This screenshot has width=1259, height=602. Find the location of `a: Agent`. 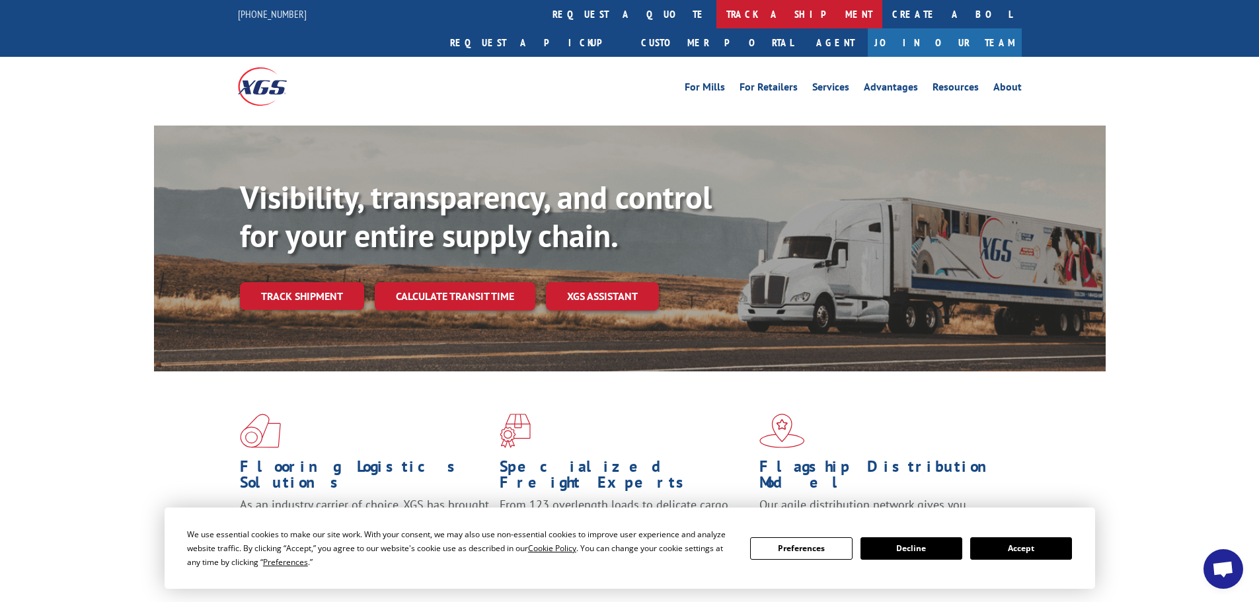

a: Agent is located at coordinates (835, 42).